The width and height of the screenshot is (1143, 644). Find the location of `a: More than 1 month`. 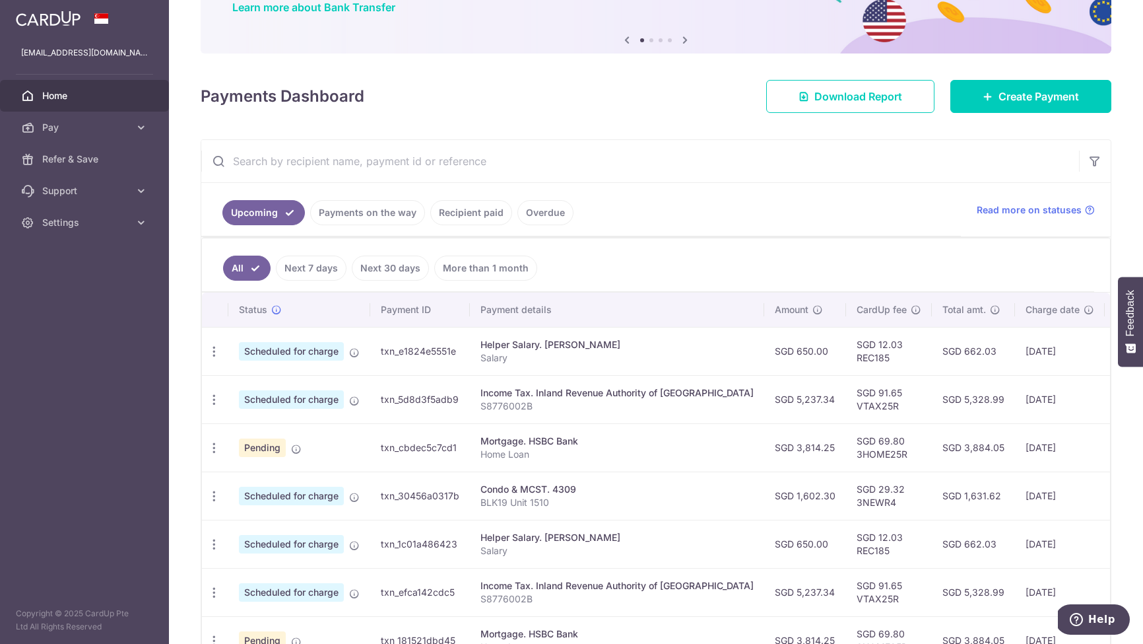

a: More than 1 month is located at coordinates (486, 268).